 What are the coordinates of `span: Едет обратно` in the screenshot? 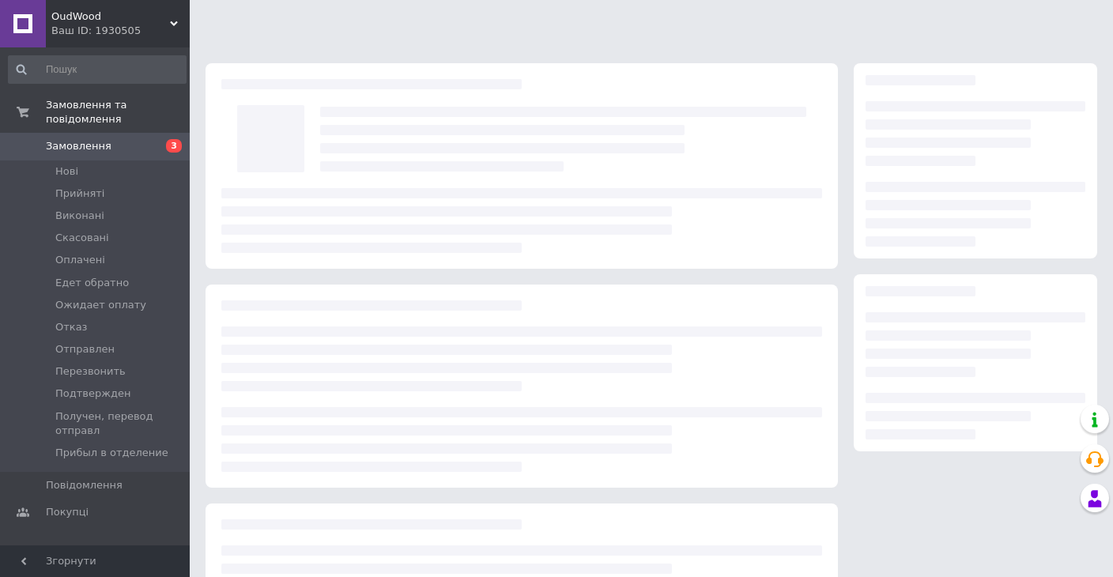 It's located at (92, 283).